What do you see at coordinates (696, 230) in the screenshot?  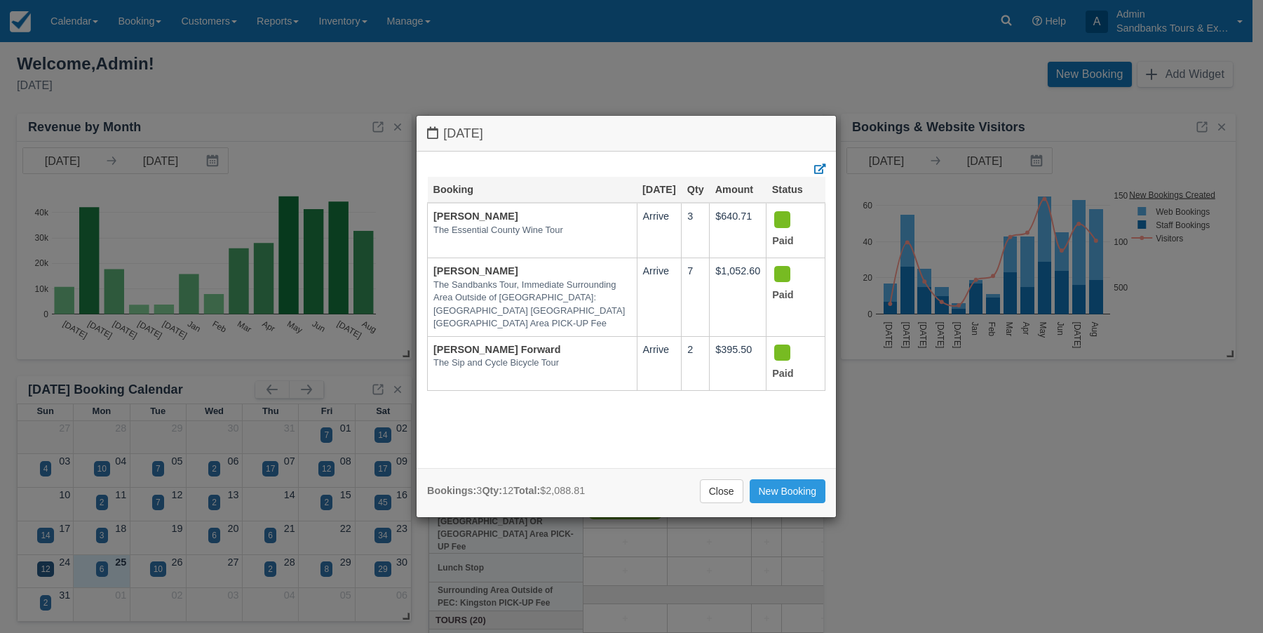 I see `td: 3` at bounding box center [696, 230].